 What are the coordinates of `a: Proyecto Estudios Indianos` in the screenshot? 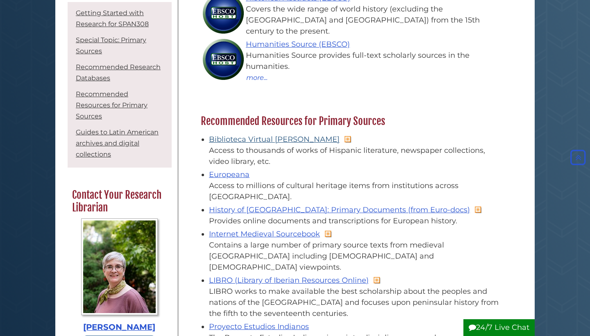 It's located at (259, 327).